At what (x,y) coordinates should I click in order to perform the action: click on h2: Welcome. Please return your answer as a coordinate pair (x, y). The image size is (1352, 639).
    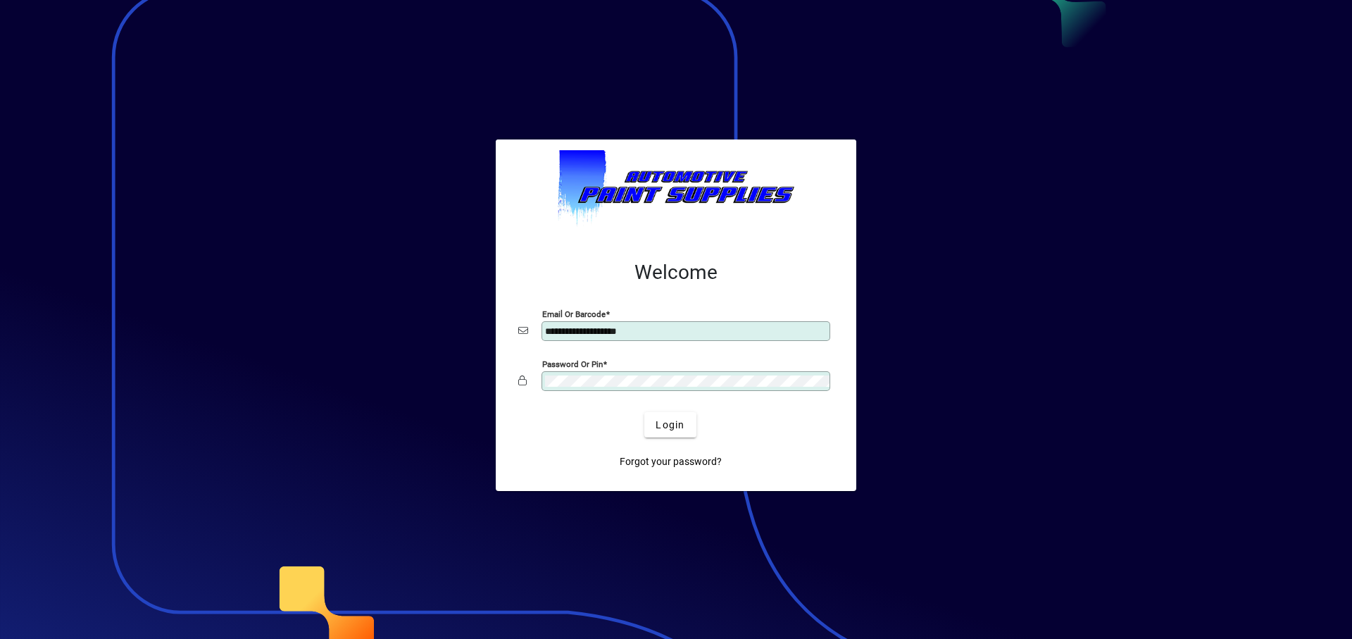
    Looking at the image, I should click on (676, 273).